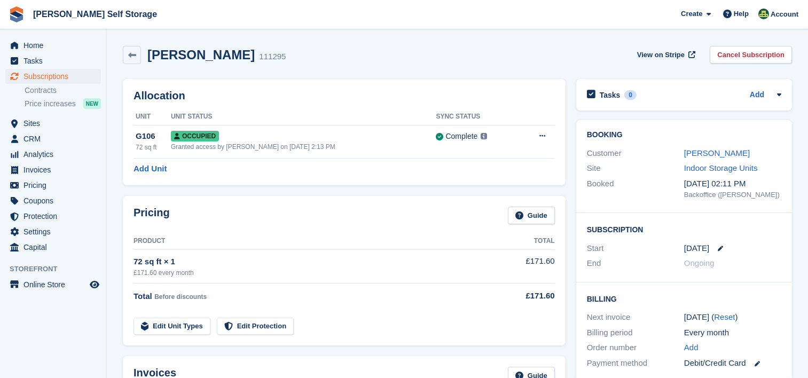  I want to click on th: Product, so click(312, 241).